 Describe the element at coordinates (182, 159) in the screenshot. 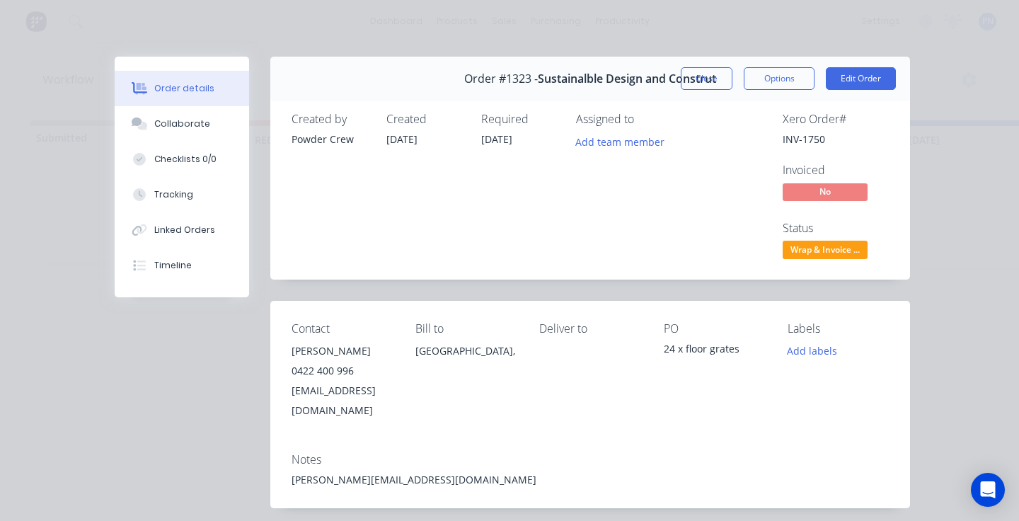

I see `button: Checklists 0/0` at that location.